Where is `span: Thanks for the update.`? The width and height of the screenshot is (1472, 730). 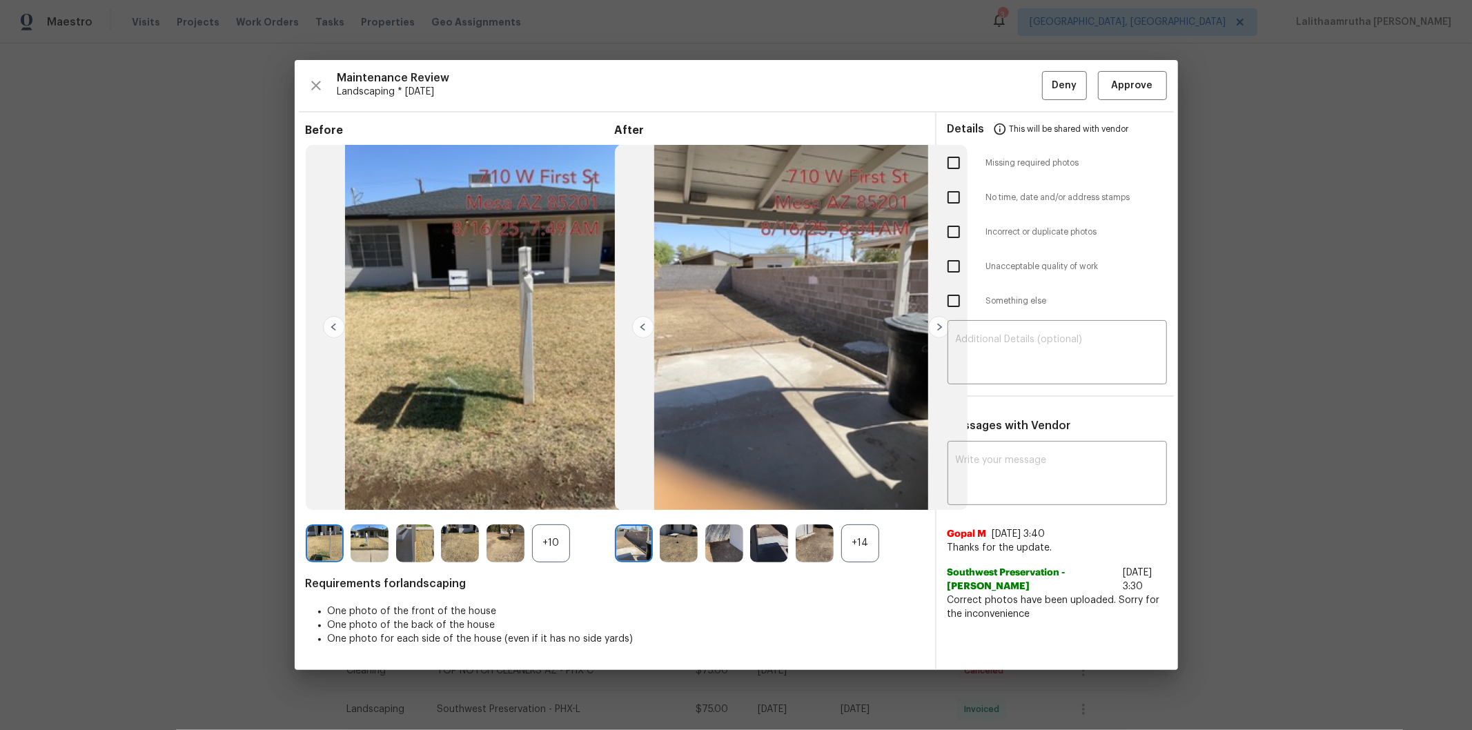
span: Thanks for the update. is located at coordinates (1057, 548).